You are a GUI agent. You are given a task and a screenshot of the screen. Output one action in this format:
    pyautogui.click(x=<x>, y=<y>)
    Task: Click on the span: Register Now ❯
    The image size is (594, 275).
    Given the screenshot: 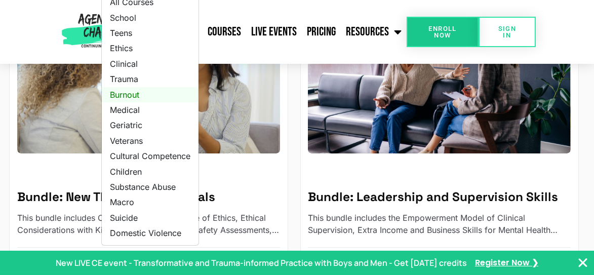 What is the action you would take?
    pyautogui.click(x=507, y=263)
    